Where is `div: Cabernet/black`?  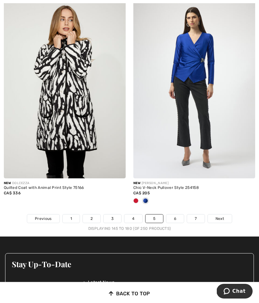
div: Cabernet/black is located at coordinates (136, 201).